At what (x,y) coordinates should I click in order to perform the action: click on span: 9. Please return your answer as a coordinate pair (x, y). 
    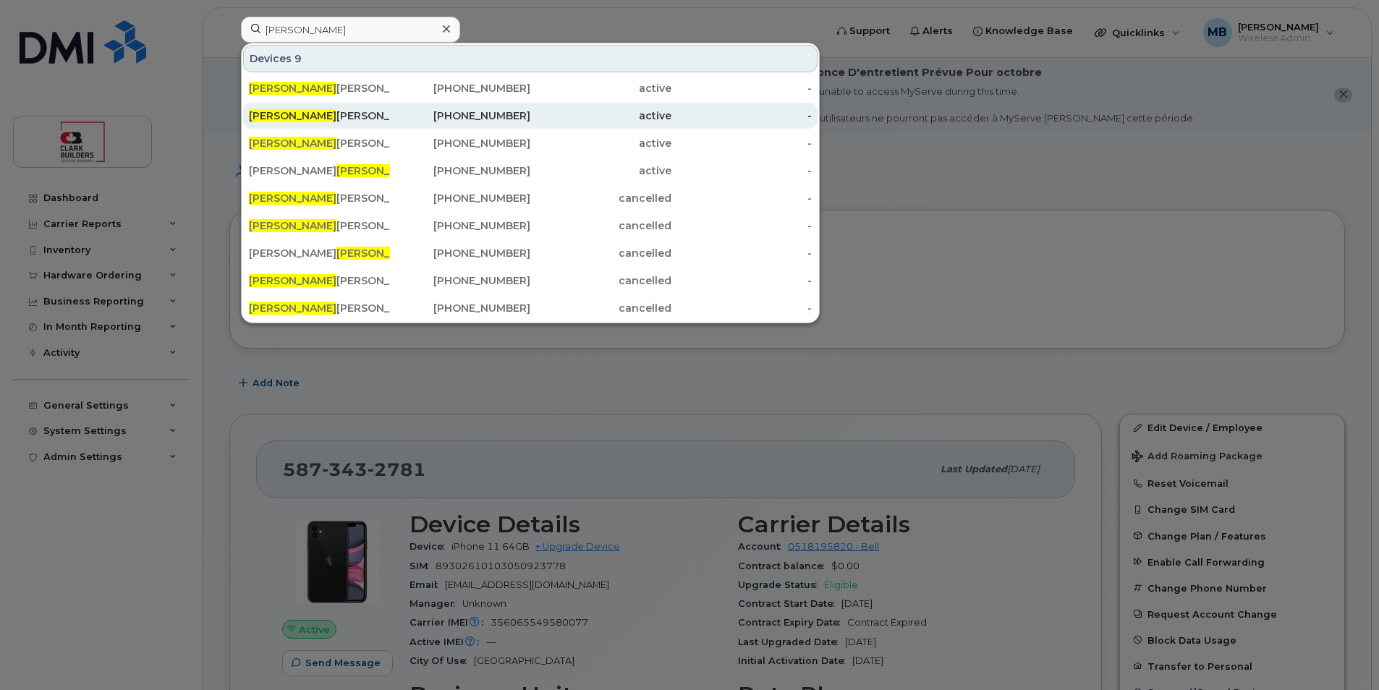
    Looking at the image, I should click on (298, 59).